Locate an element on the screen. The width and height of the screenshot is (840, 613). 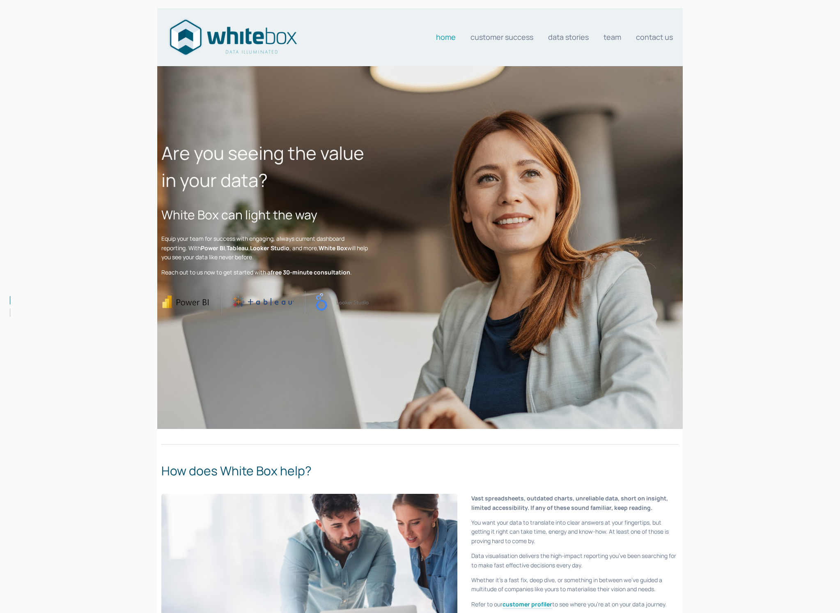
a: Customer Success is located at coordinates (502, 37).